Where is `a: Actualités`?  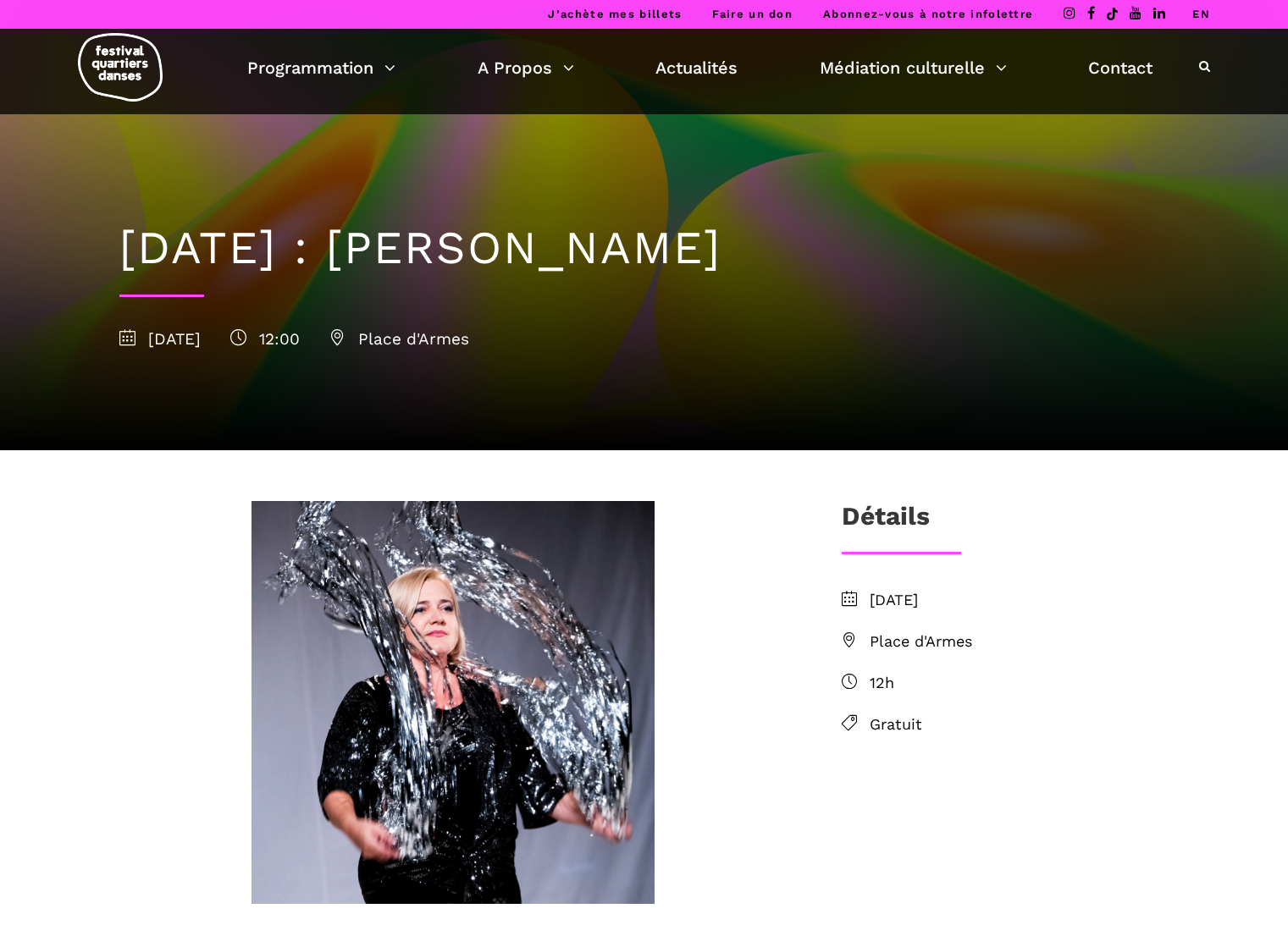
a: Actualités is located at coordinates (696, 67).